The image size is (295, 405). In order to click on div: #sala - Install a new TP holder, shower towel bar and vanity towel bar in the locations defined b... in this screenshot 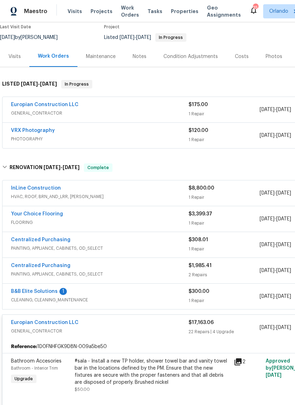, I will do `click(152, 372)`.